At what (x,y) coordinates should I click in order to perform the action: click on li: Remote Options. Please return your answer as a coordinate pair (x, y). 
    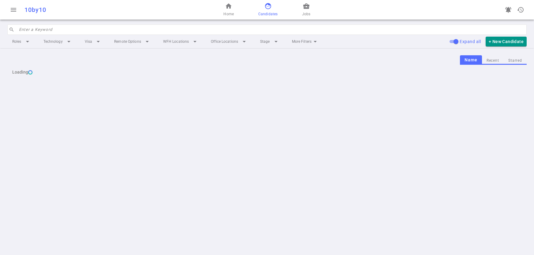
    Looking at the image, I should click on (132, 42).